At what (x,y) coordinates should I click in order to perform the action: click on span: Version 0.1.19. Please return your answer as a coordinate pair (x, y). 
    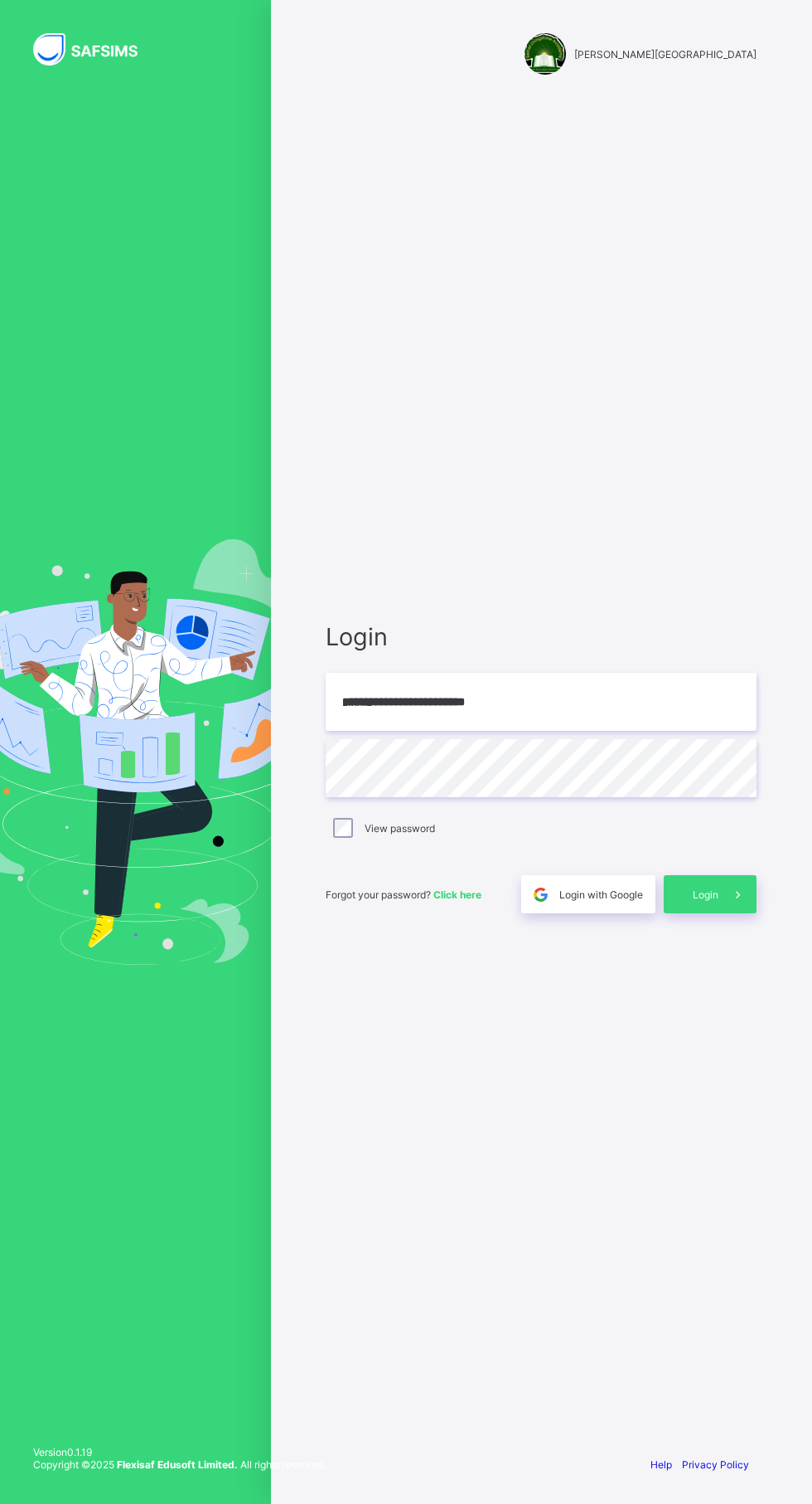
    Looking at the image, I should click on (179, 1451).